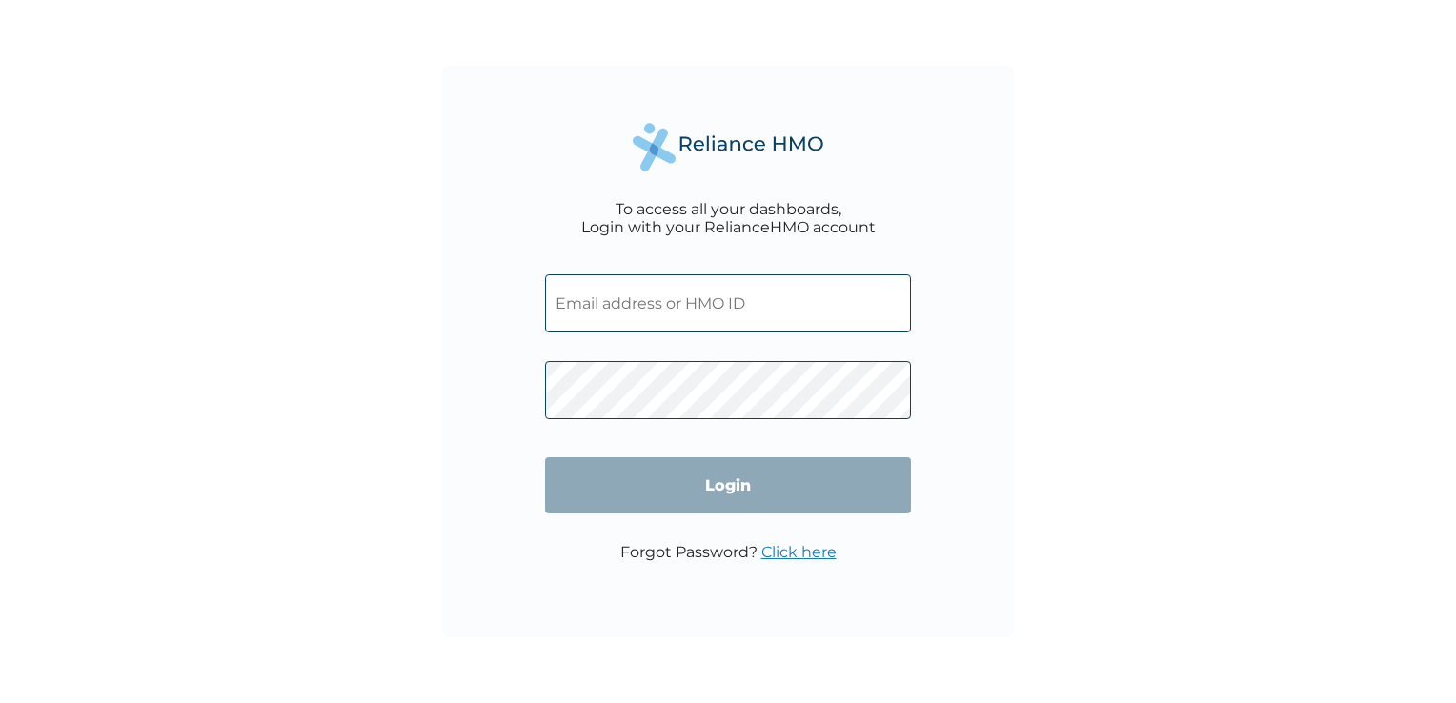 This screenshot has width=1456, height=703. Describe the element at coordinates (728, 218) in the screenshot. I see `div: To access all your dashboards, Login with your RelianceHMO account` at that location.